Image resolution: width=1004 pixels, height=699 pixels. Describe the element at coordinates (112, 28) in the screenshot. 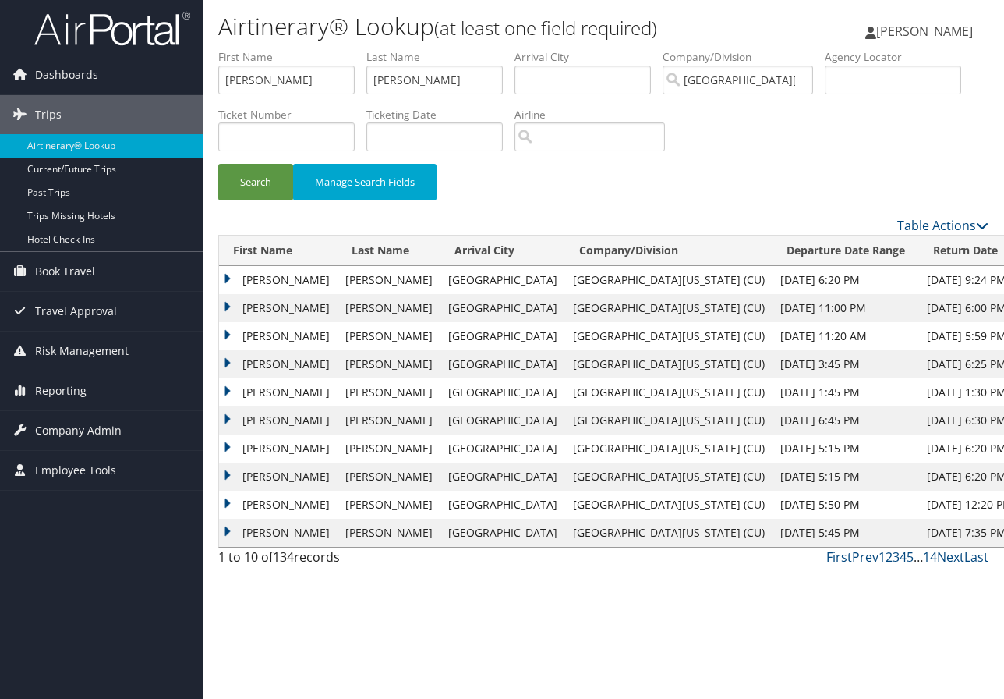

I see `img: airportal-logo.png` at that location.